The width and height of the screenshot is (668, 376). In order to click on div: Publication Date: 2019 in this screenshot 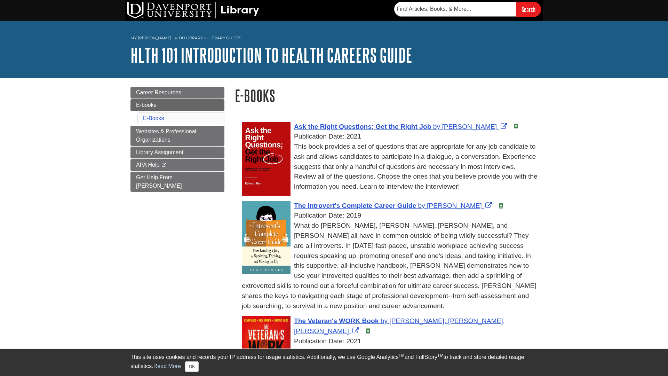, I will do `click(390, 215)`.